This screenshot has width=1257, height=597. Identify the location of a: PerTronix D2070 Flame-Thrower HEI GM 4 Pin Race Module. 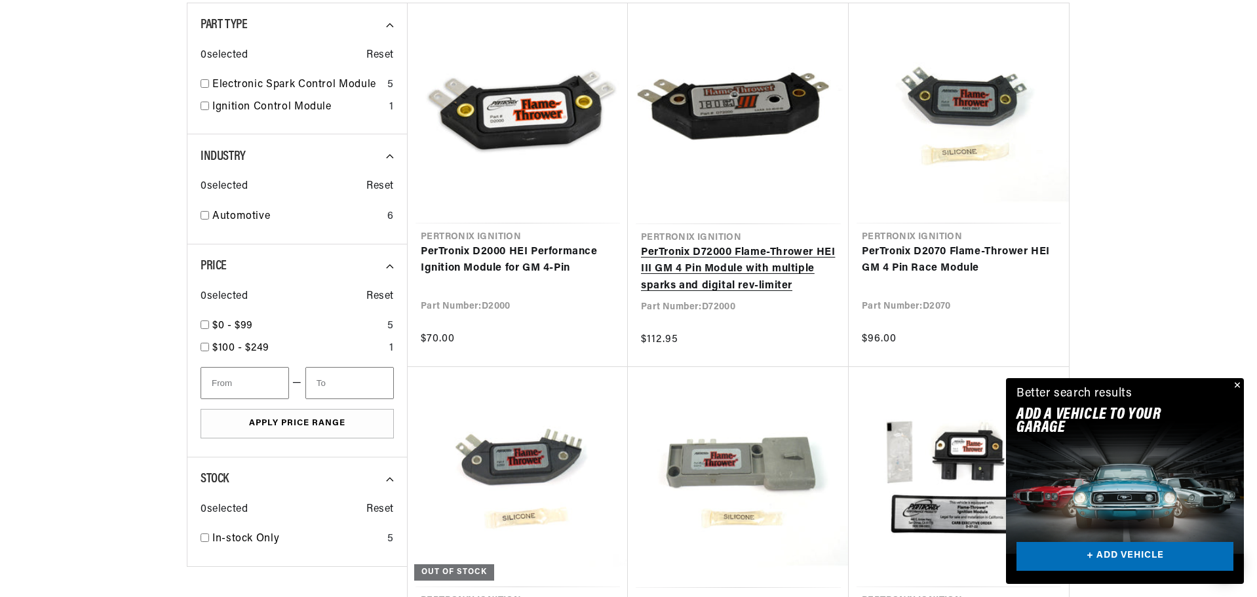
(959, 260).